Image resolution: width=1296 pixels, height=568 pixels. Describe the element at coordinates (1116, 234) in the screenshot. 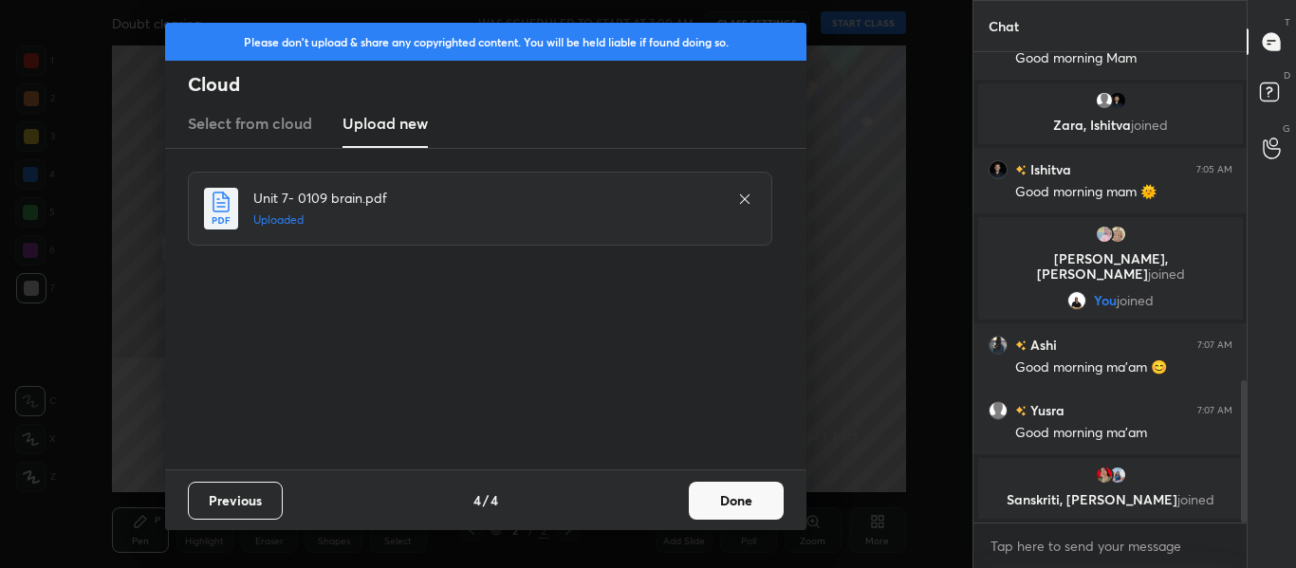

I see `img: cd63e0c394ec4c43902b62f911b13745.jpg` at that location.